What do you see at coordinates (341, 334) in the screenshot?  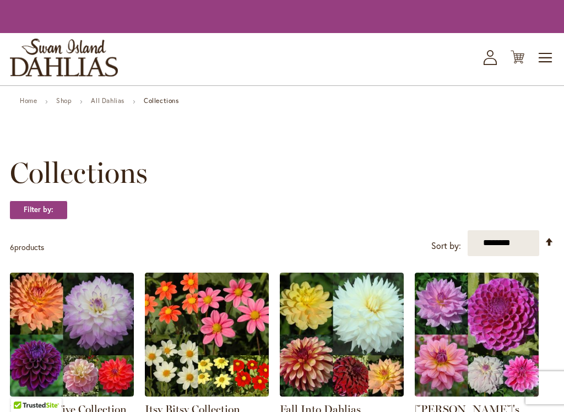 I see `img: Fall Into Dahlias Collection` at bounding box center [341, 334].